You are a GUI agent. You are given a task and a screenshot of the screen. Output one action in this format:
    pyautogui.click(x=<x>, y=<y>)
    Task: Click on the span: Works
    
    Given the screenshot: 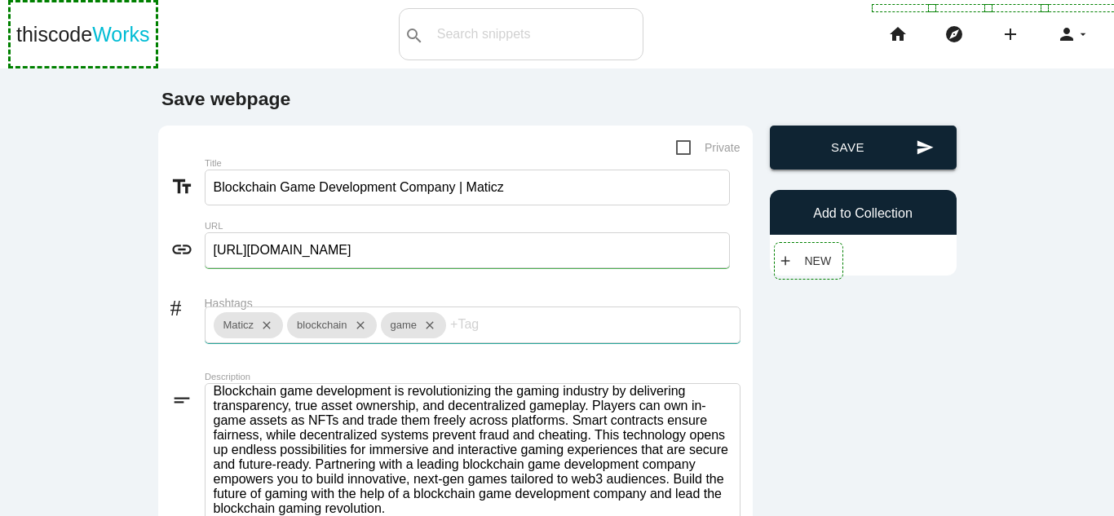 What is the action you would take?
    pyautogui.click(x=121, y=34)
    